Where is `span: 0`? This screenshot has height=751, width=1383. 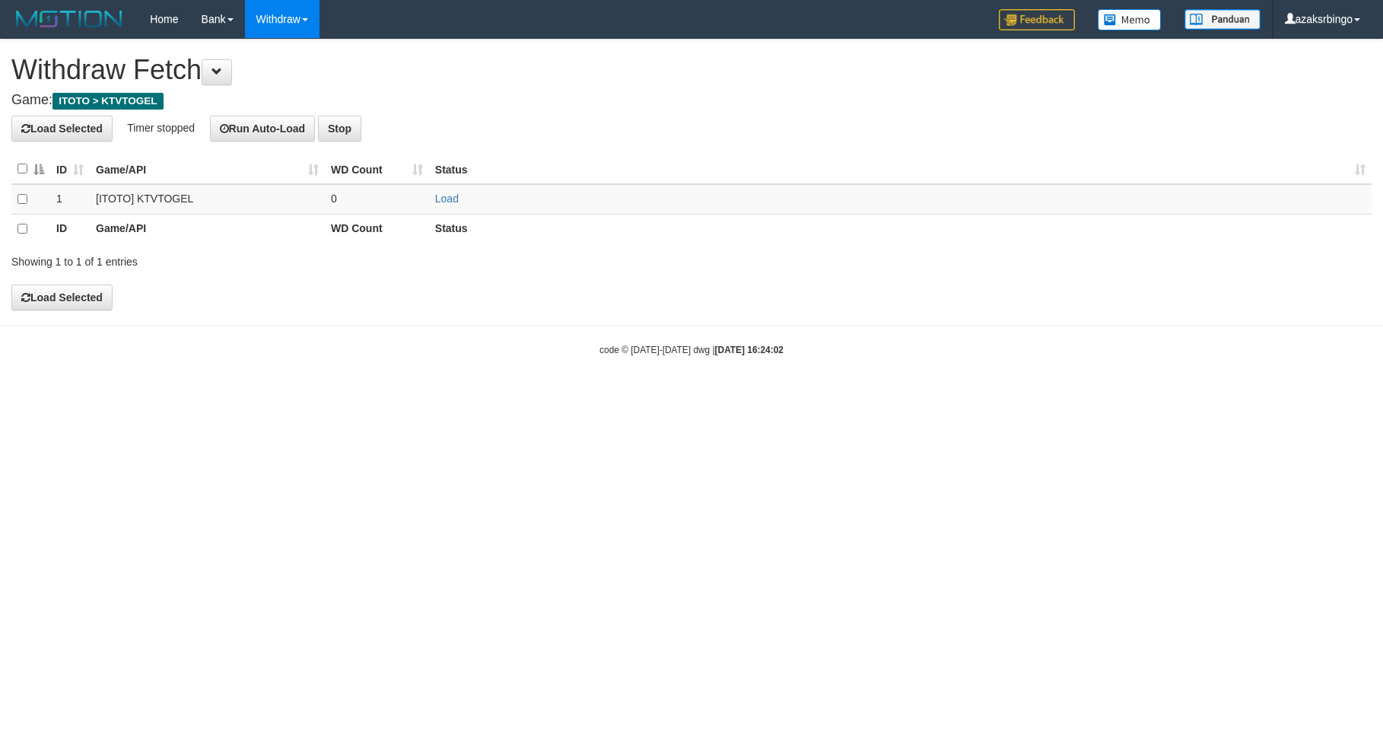
span: 0 is located at coordinates (334, 199).